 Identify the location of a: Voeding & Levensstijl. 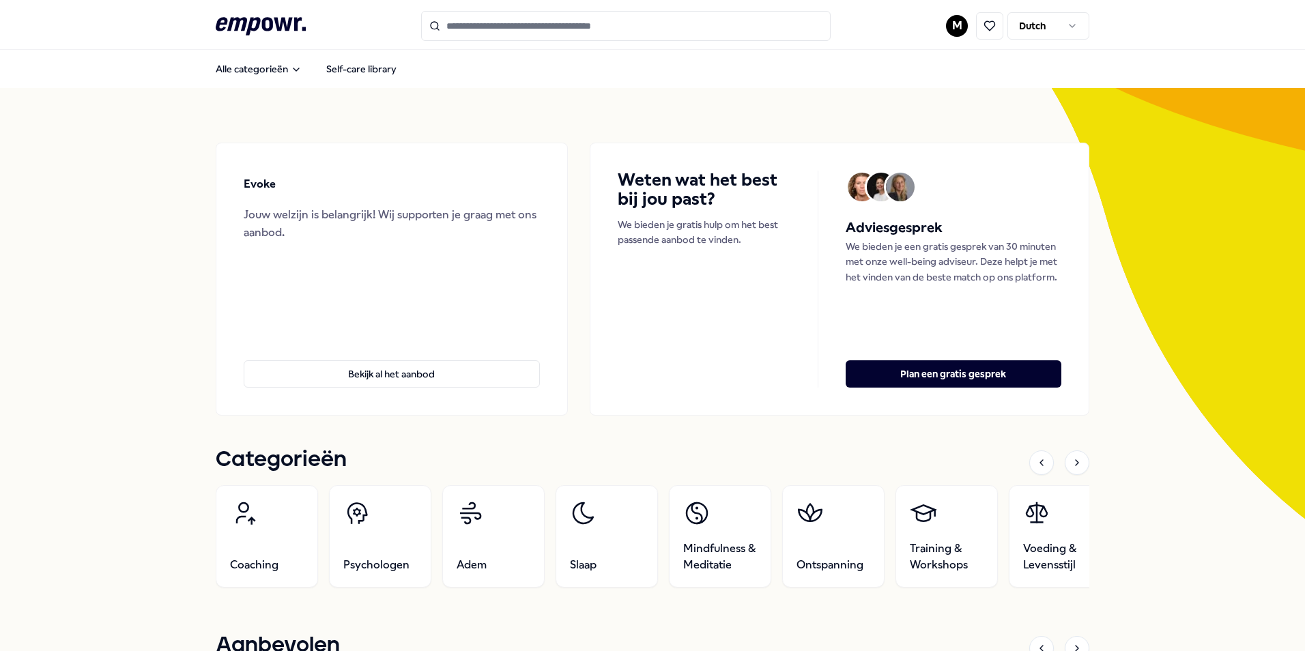
(1060, 537).